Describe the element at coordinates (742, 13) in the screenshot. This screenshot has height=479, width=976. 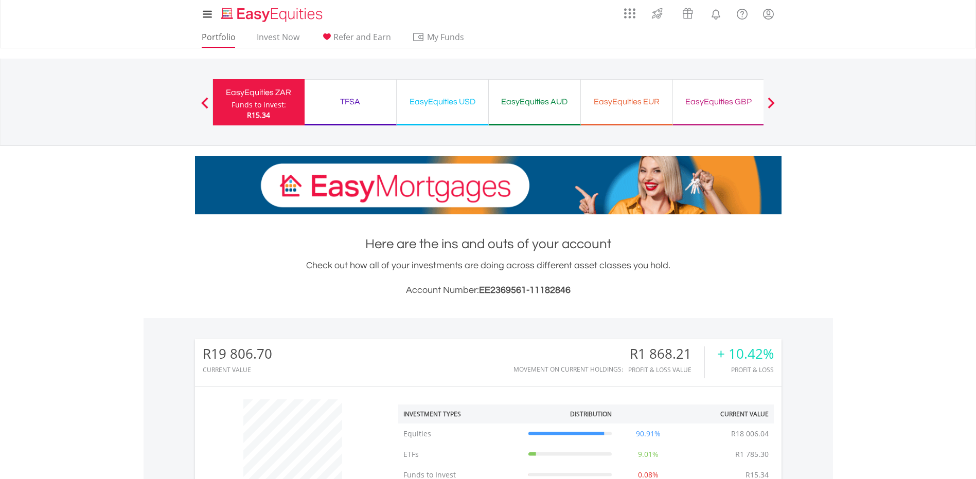
I see `a: FAQ's and Support` at that location.